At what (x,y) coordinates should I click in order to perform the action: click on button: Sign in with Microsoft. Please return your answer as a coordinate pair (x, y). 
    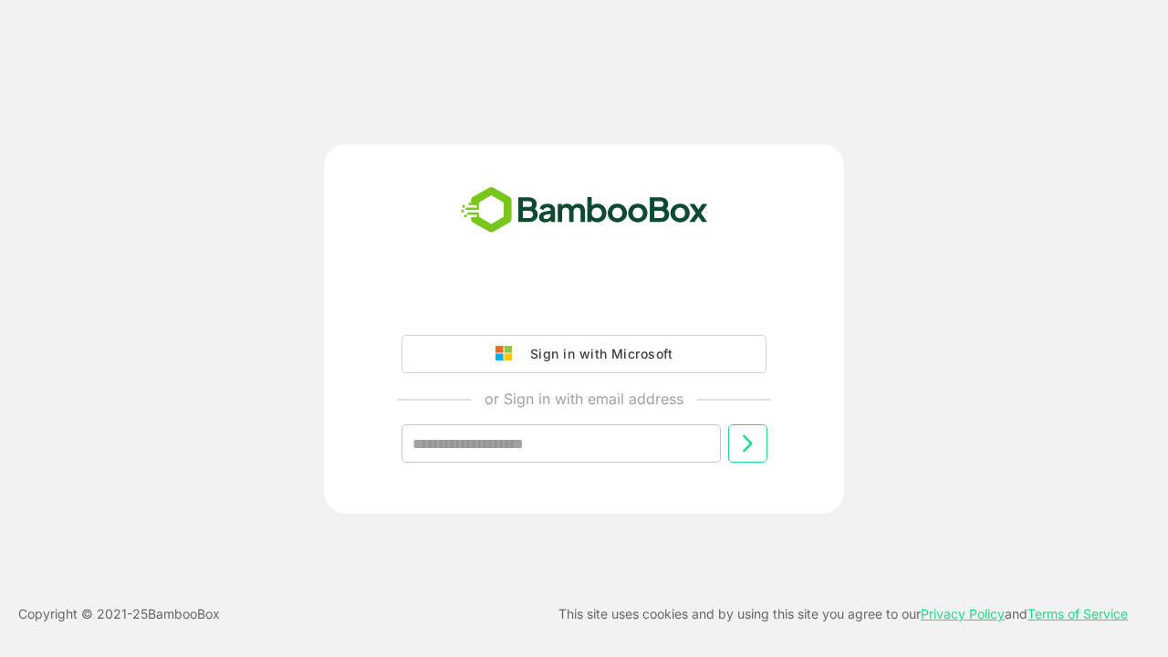
    Looking at the image, I should click on (584, 354).